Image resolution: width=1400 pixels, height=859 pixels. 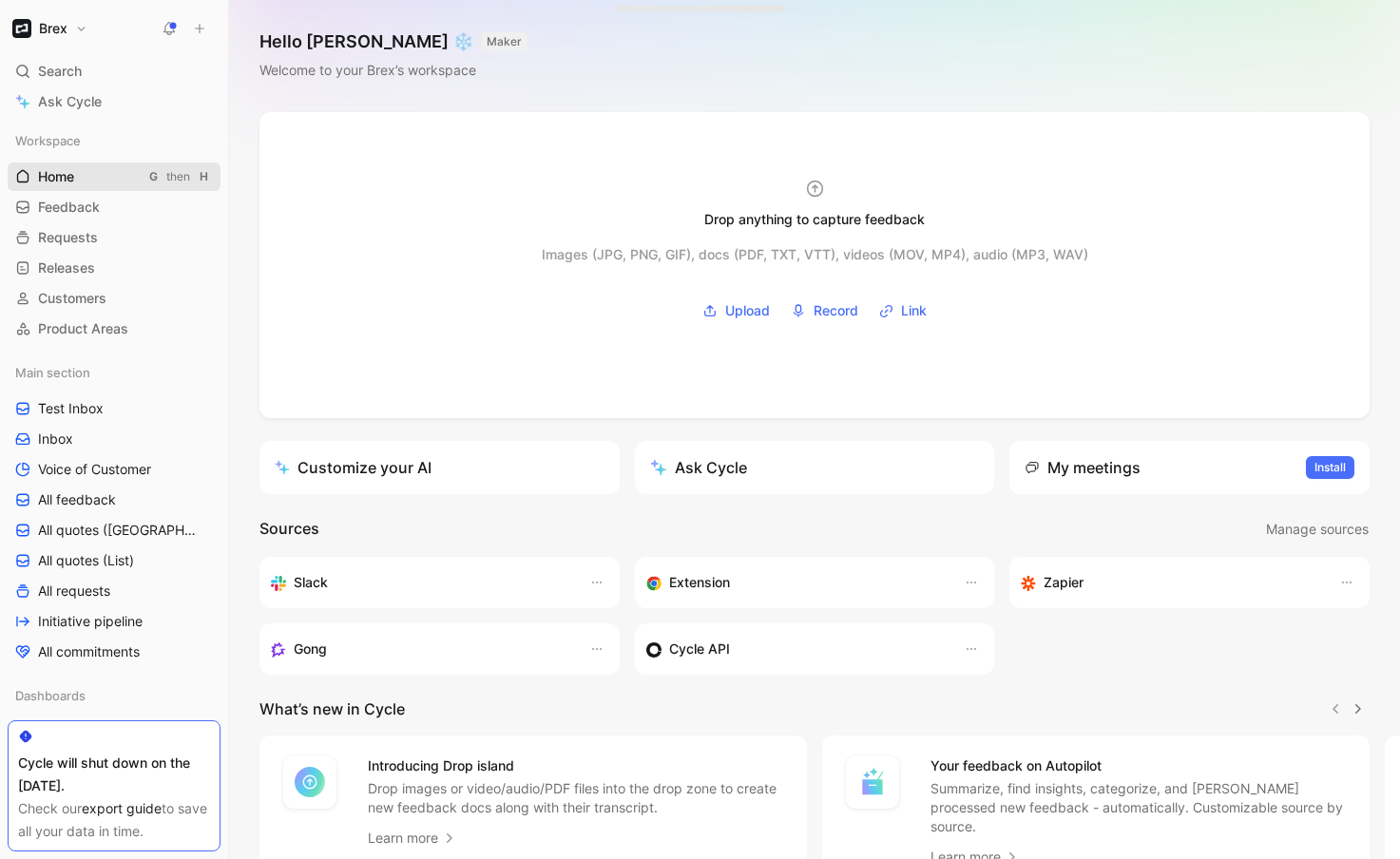 What do you see at coordinates (48, 140) in the screenshot?
I see `span: Workspace` at bounding box center [48, 140].